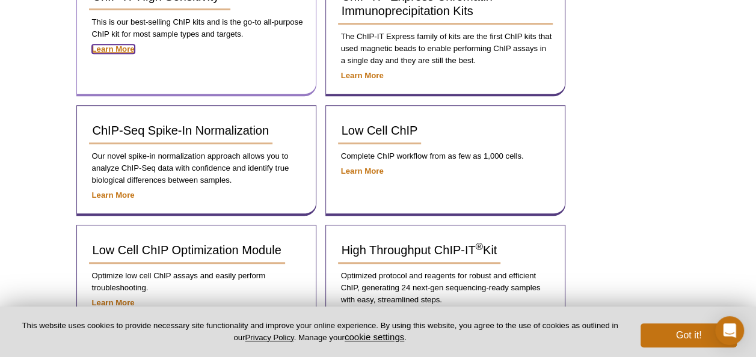 The width and height of the screenshot is (756, 357). I want to click on a: Low Cell ChIP, so click(379, 131).